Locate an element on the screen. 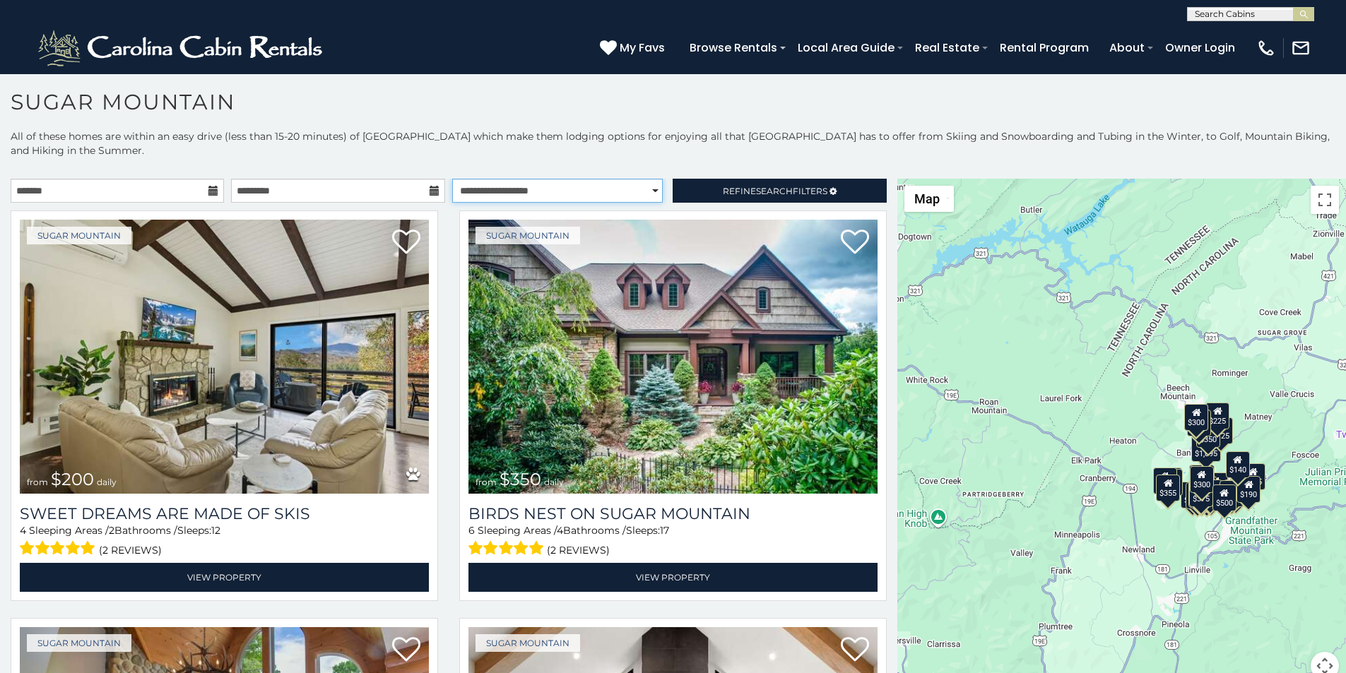  span: 6 is located at coordinates (471, 530).